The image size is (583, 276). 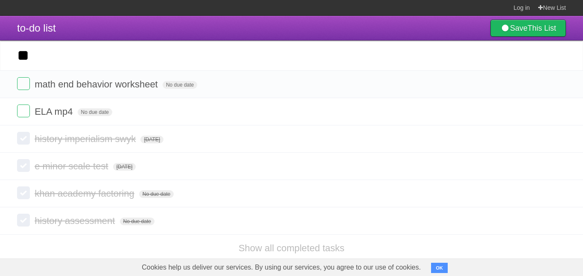 What do you see at coordinates (36, 28) in the screenshot?
I see `span: to-do list` at bounding box center [36, 28].